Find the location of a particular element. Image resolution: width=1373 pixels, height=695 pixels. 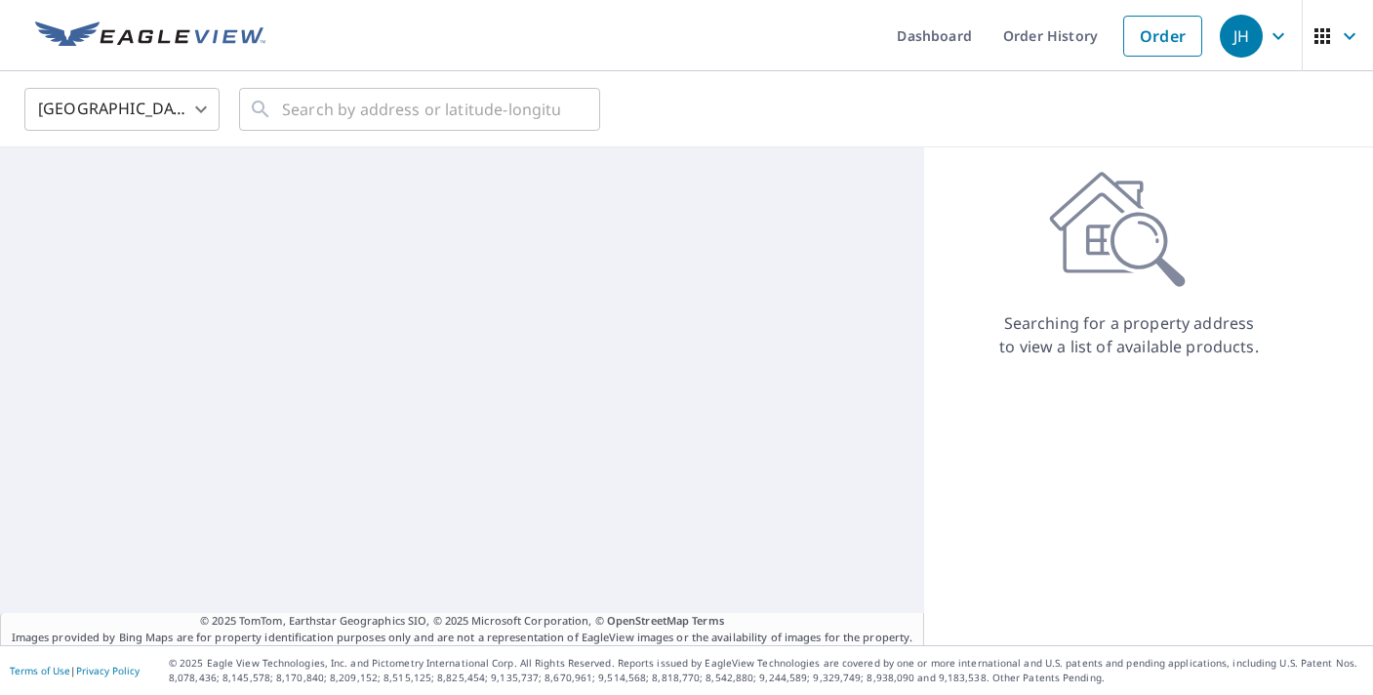

a: Privacy Policy is located at coordinates (107, 670).